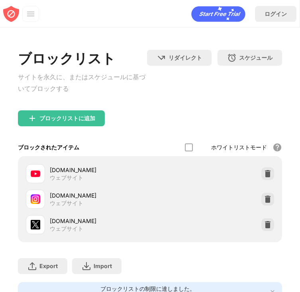  Describe the element at coordinates (82, 59) in the screenshot. I see `div: ブロックリスト` at that location.